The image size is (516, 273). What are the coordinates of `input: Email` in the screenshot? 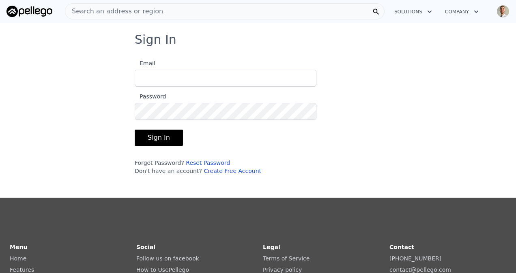 It's located at (226, 78).